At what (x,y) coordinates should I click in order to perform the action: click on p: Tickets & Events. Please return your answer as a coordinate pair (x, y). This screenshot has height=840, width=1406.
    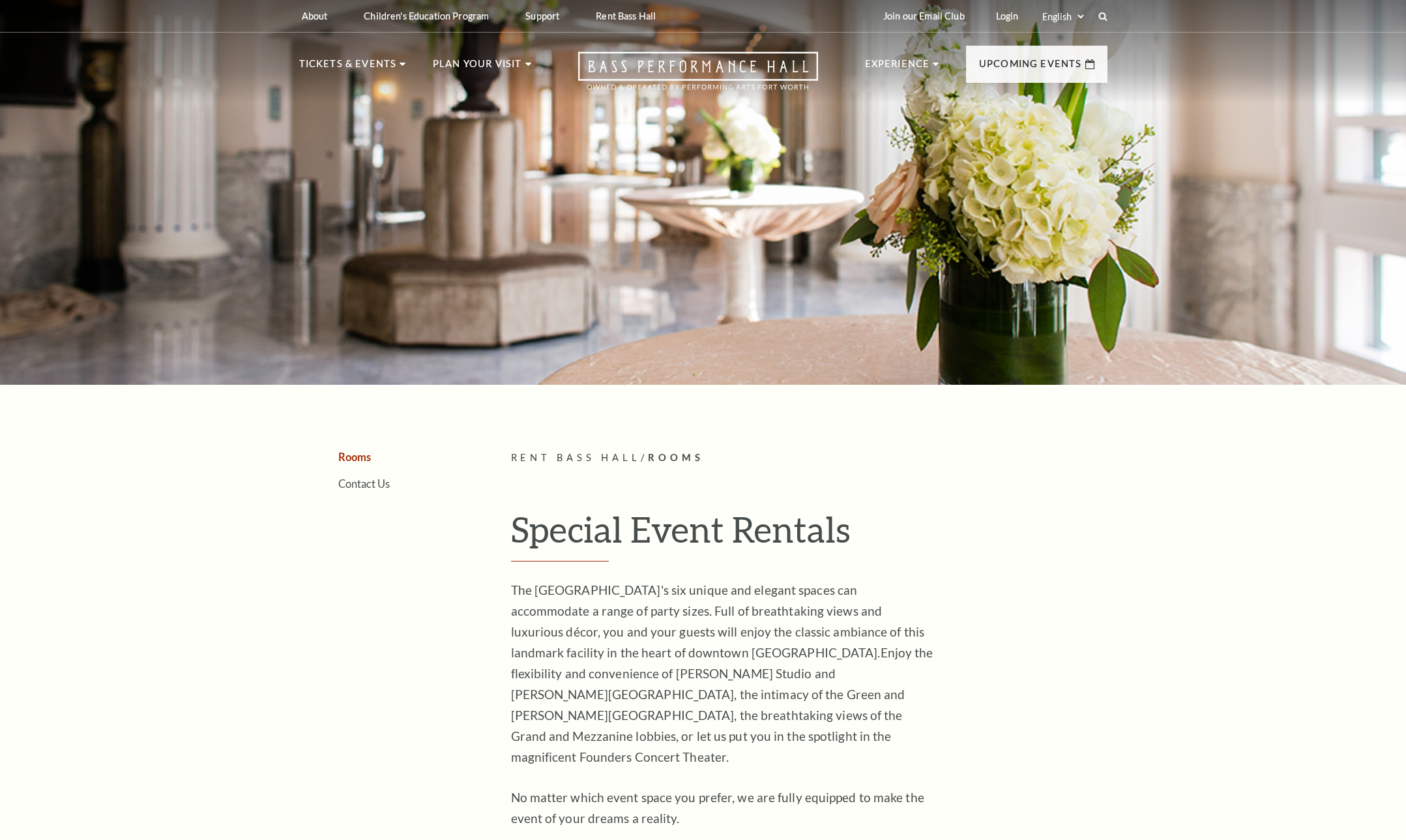
    Looking at the image, I should click on (348, 68).